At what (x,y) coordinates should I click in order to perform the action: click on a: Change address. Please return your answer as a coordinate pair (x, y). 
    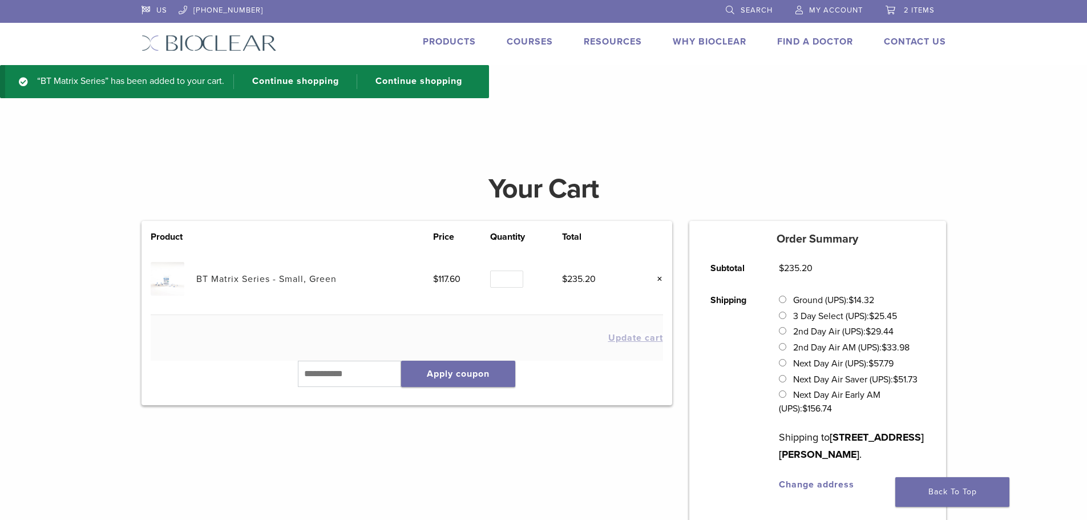
    Looking at the image, I should click on (817, 484).